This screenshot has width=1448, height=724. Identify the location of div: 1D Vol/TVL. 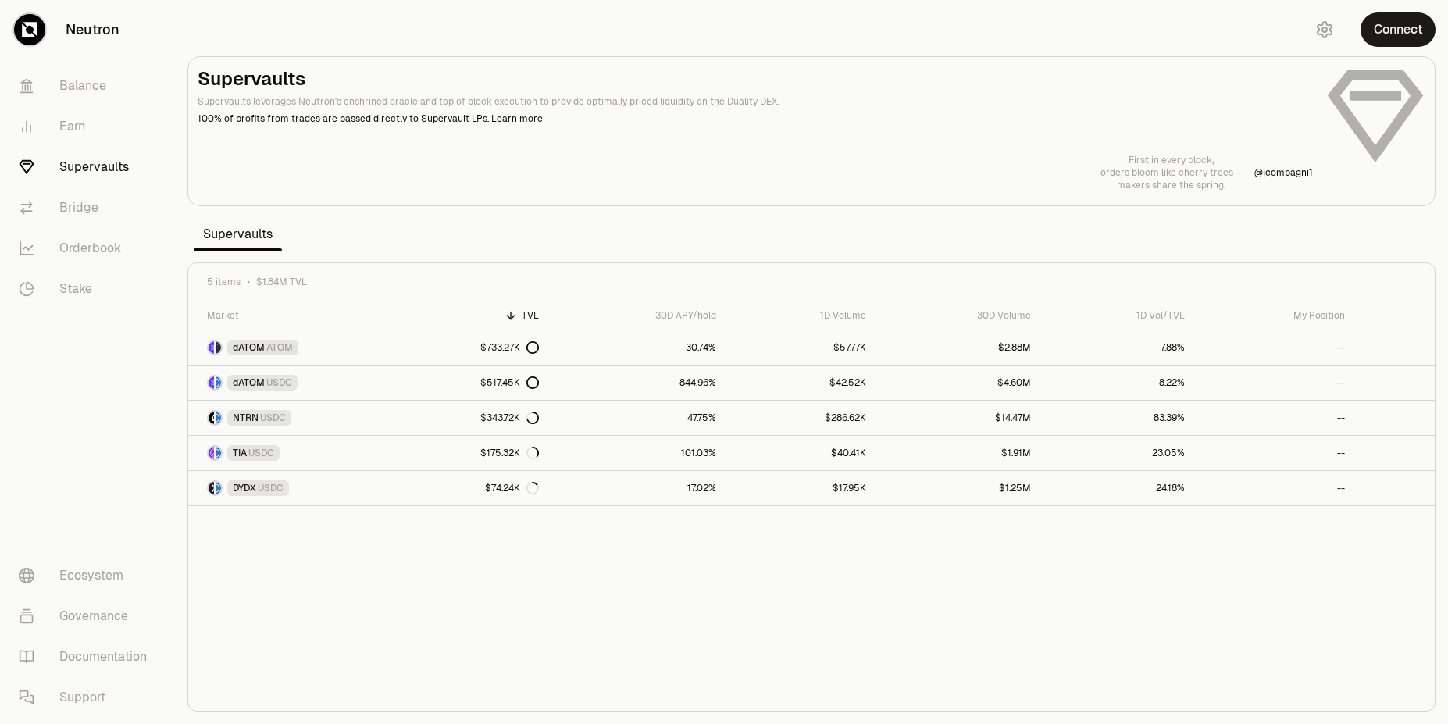
(1118, 316).